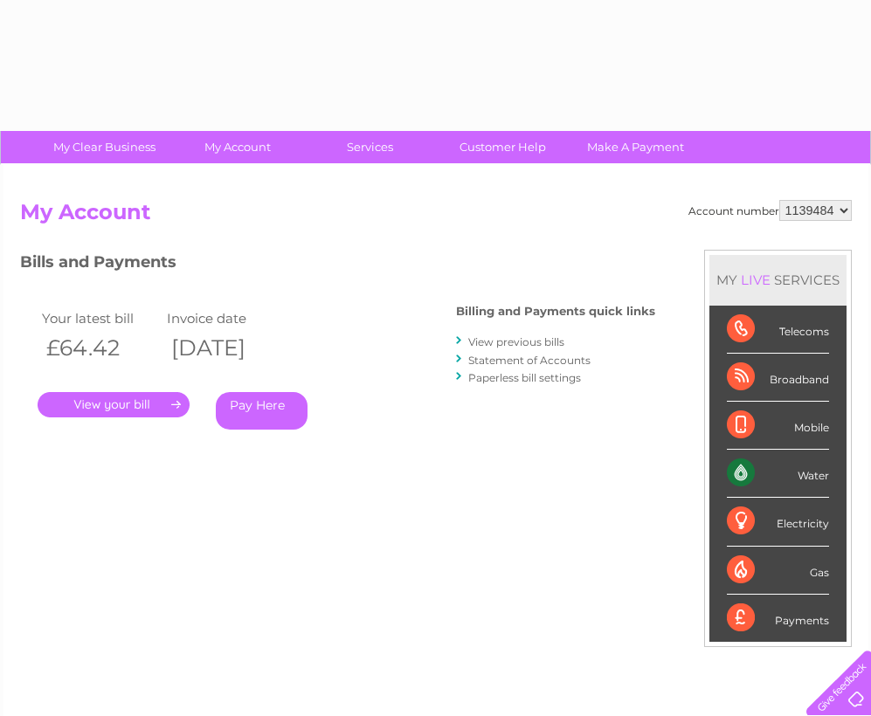 The image size is (871, 716). What do you see at coordinates (778, 426) in the screenshot?
I see `div: Mobile` at bounding box center [778, 426].